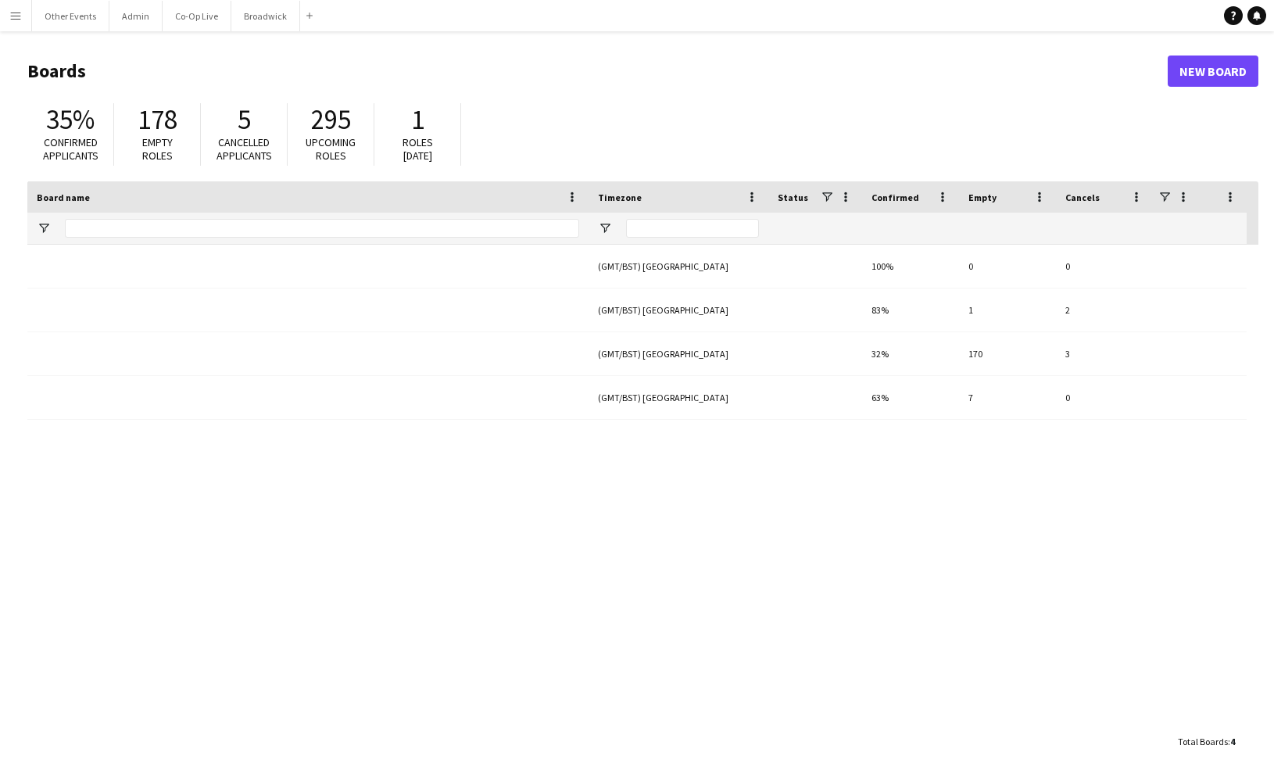  What do you see at coordinates (157, 120) in the screenshot?
I see `span: 178` at bounding box center [157, 120].